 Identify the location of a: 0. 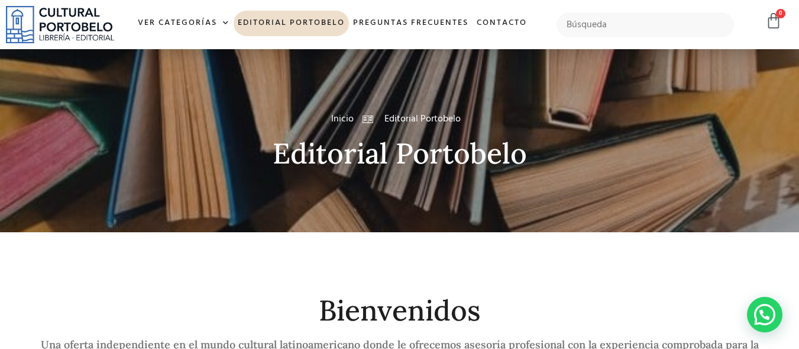
(774, 21).